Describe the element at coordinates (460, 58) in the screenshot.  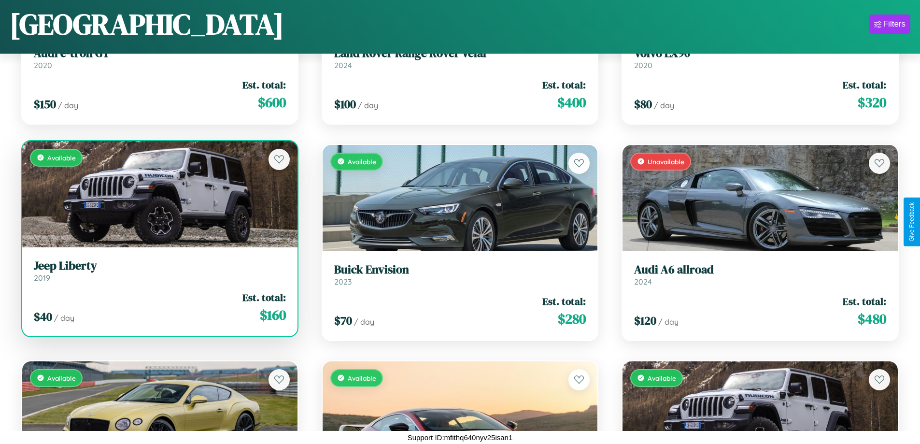
I see `a: Land Rover Range Rover Velar2024` at that location.